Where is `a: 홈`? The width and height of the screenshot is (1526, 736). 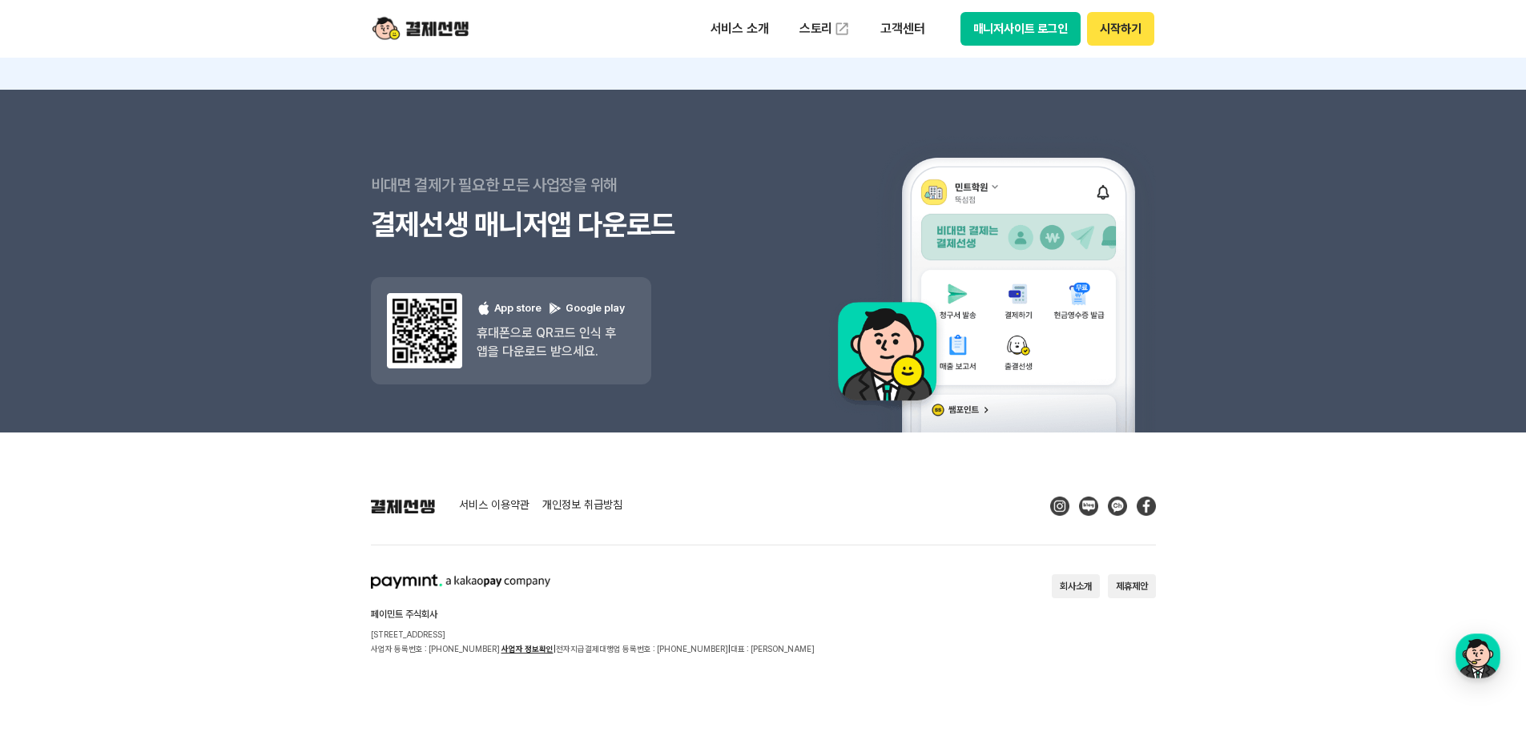
a: 홈 is located at coordinates (55, 528).